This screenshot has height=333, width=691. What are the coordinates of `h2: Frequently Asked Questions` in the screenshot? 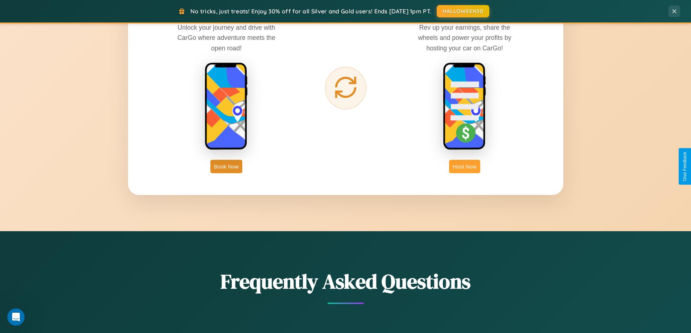 It's located at (345, 281).